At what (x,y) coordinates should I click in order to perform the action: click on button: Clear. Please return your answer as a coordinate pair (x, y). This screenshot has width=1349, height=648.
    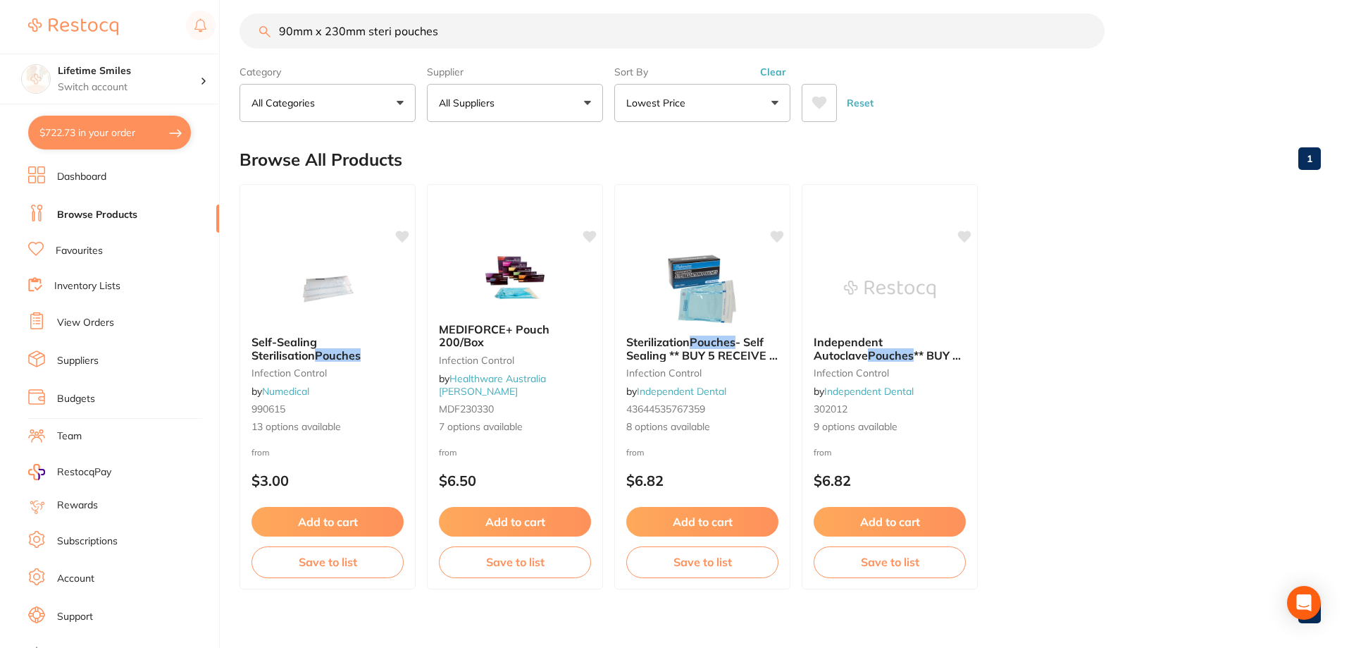
    Looking at the image, I should click on (773, 72).